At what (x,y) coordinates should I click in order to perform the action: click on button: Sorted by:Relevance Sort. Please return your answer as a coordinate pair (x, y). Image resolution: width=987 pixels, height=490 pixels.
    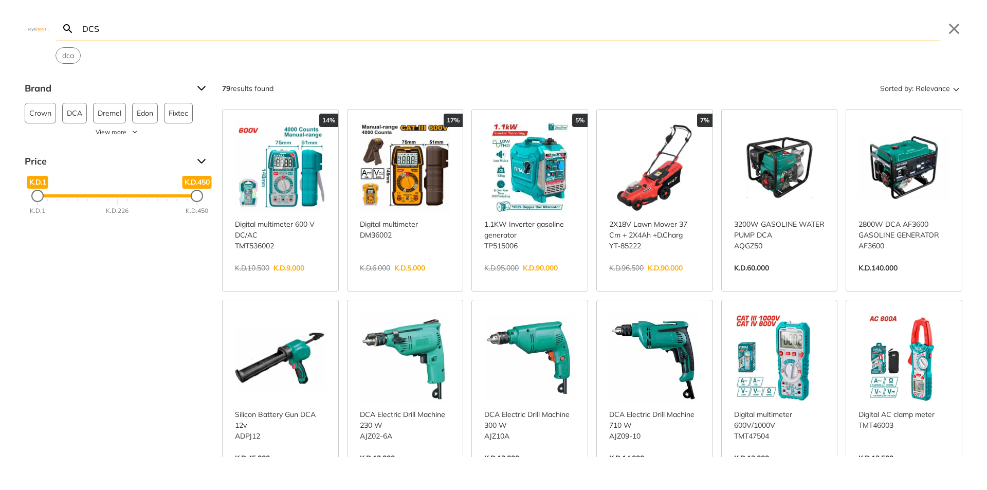
    Looking at the image, I should click on (920, 88).